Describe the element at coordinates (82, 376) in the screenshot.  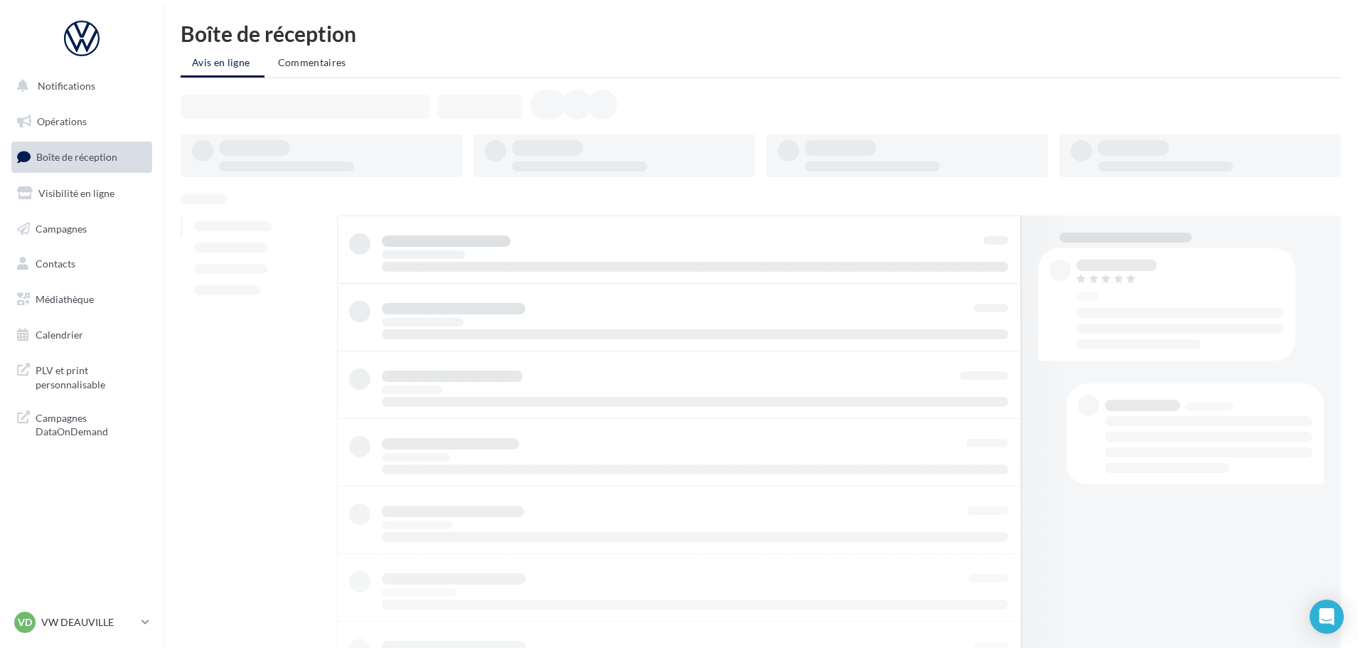
I see `a: PLV et print personnalisable` at that location.